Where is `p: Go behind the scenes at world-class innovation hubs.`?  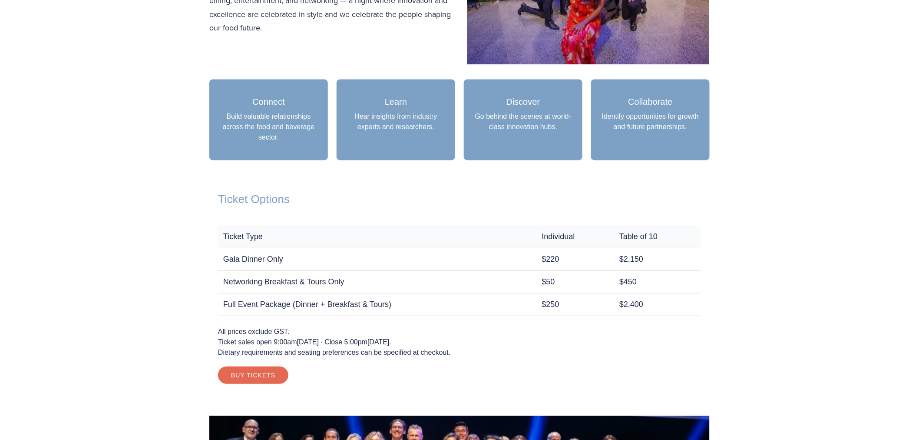 p: Go behind the scenes at world-class innovation hubs. is located at coordinates (523, 122).